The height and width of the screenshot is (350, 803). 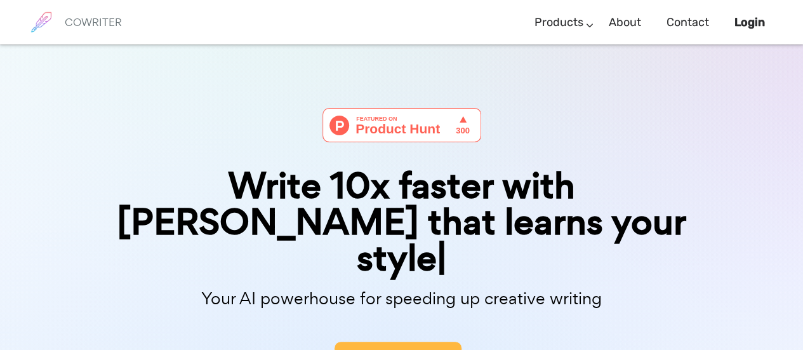 What do you see at coordinates (750, 22) in the screenshot?
I see `b: Login` at bounding box center [750, 22].